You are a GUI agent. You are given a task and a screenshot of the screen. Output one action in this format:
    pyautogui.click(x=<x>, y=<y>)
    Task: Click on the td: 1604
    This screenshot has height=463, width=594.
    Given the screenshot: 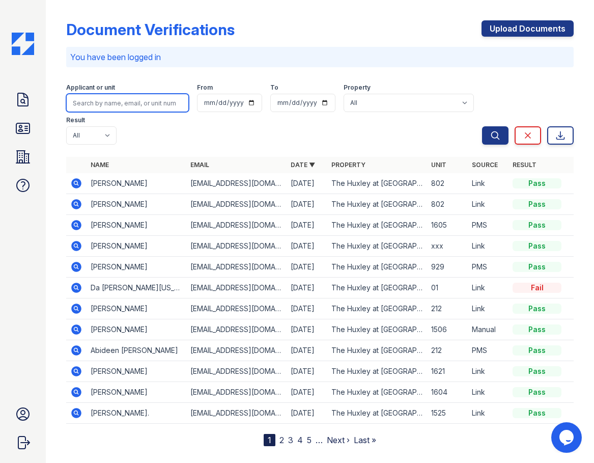 What is the action you would take?
    pyautogui.click(x=448, y=392)
    